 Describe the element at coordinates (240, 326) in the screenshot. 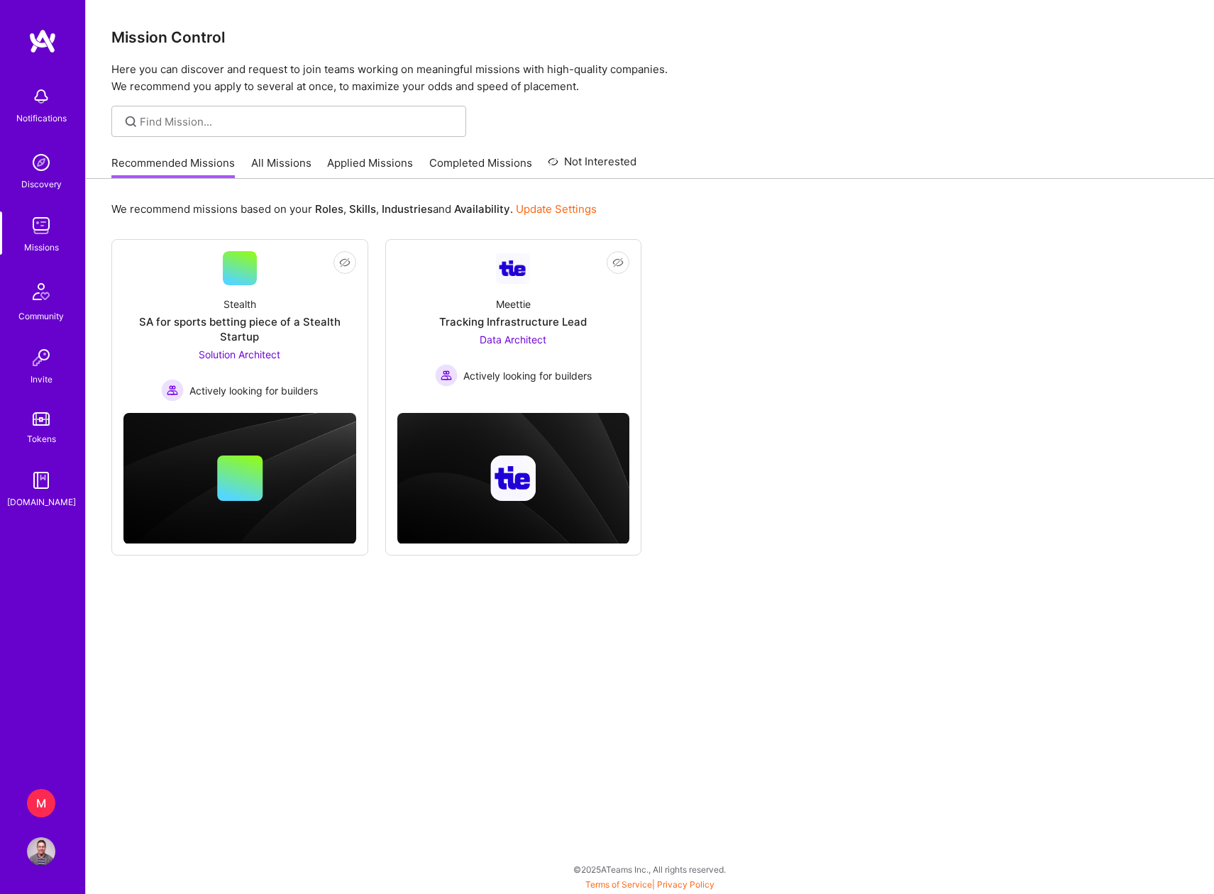

I see `a: StealthSA for sports betting piece of a Stealth StartupSolution Architect Actively looking for bu...` at that location.